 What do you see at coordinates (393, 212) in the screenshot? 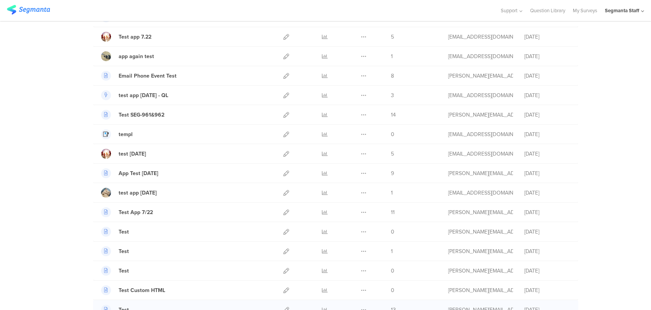
I see `span: 11` at bounding box center [393, 212].